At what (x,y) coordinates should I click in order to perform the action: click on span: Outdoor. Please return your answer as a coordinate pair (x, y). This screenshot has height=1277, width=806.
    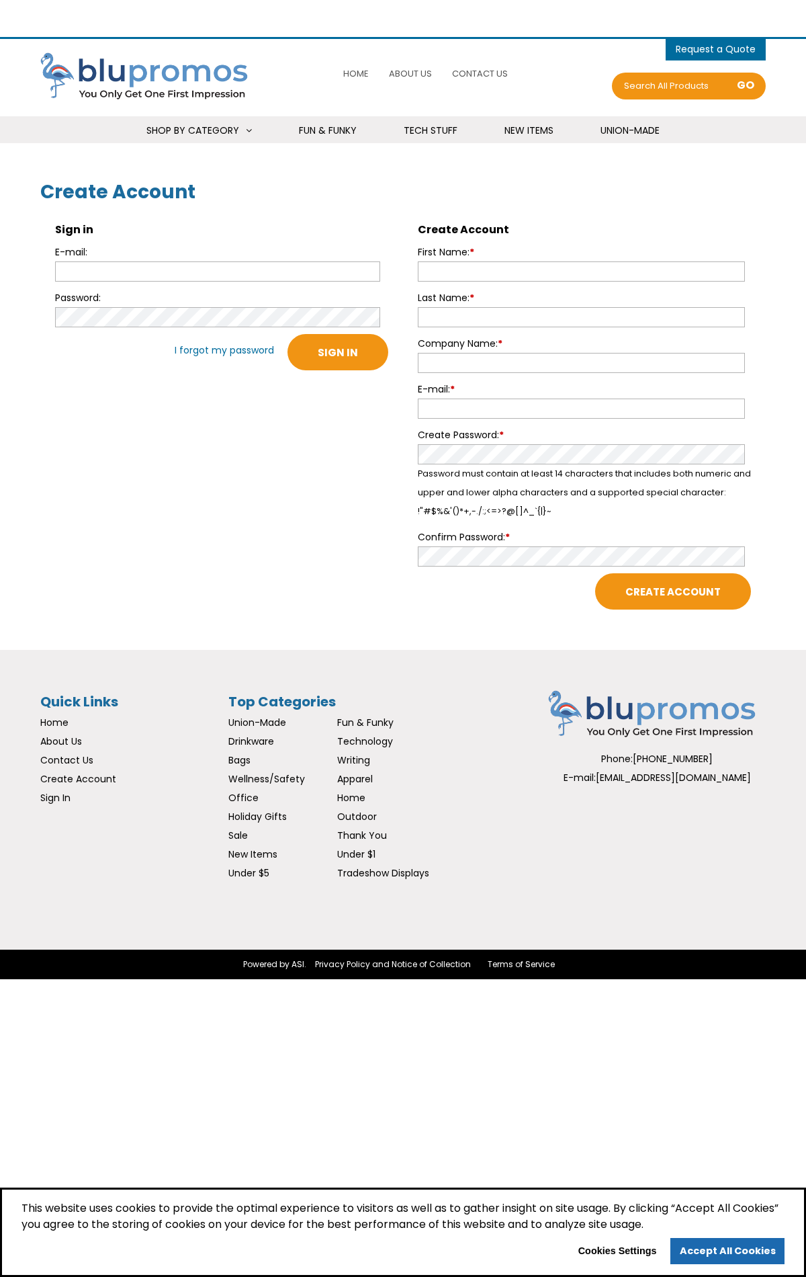
    Looking at the image, I should click on (357, 816).